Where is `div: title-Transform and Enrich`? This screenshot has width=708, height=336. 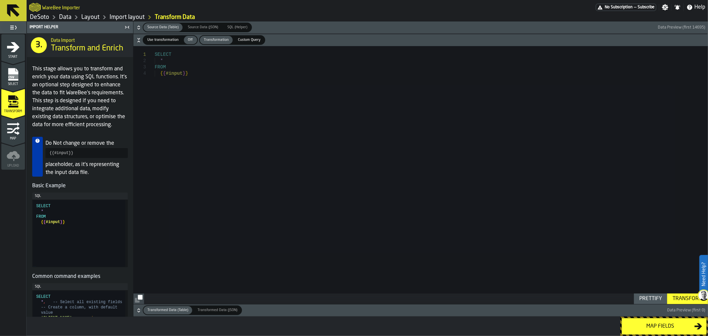
div: title-Transform and Enrich is located at coordinates (80, 45).